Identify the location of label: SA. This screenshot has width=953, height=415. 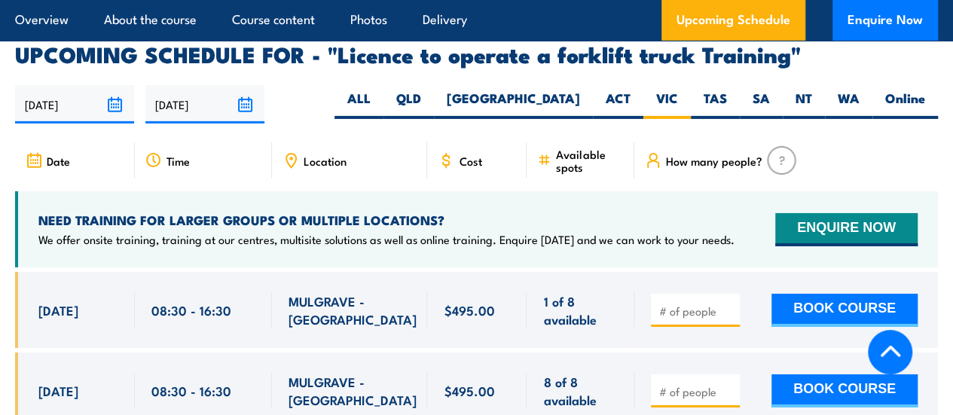
(761, 104).